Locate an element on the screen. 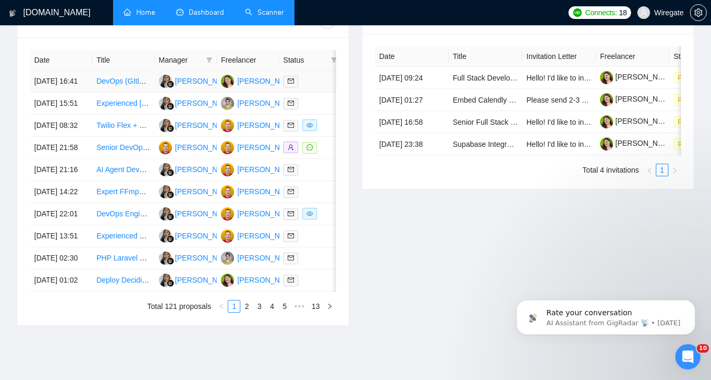 This screenshot has height=380, width=711. th: Manager is located at coordinates (186, 60).